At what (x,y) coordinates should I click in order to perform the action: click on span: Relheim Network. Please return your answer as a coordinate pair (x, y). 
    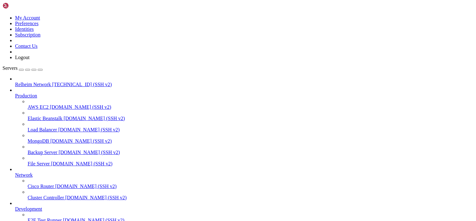
    Looking at the image, I should click on (33, 84).